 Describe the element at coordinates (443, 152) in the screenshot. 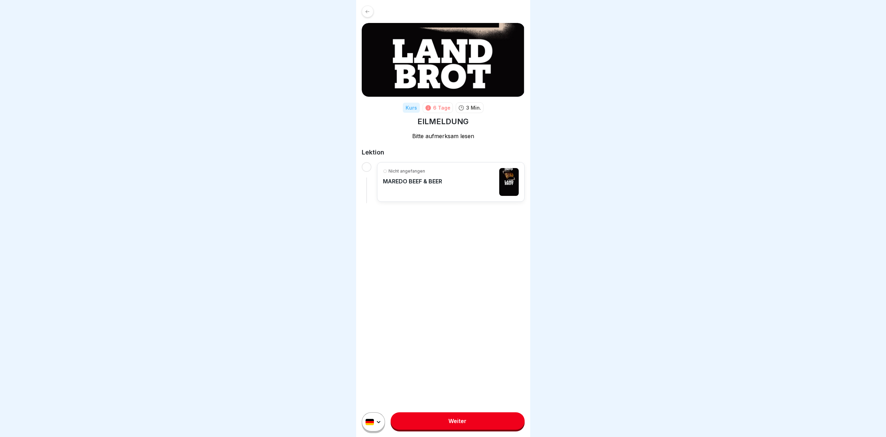

I see `h2: Lektion` at that location.